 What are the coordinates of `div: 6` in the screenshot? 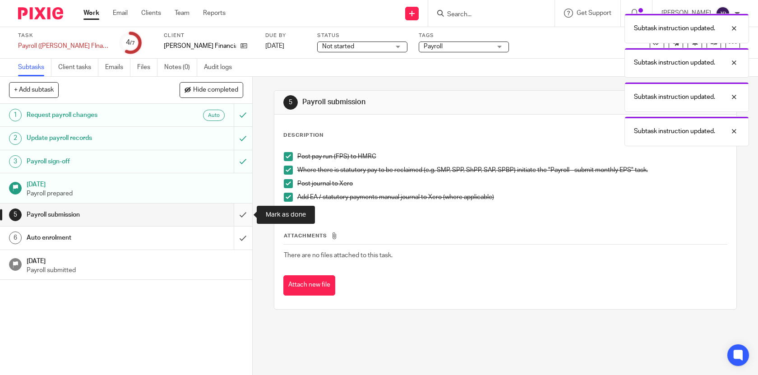 It's located at (15, 238).